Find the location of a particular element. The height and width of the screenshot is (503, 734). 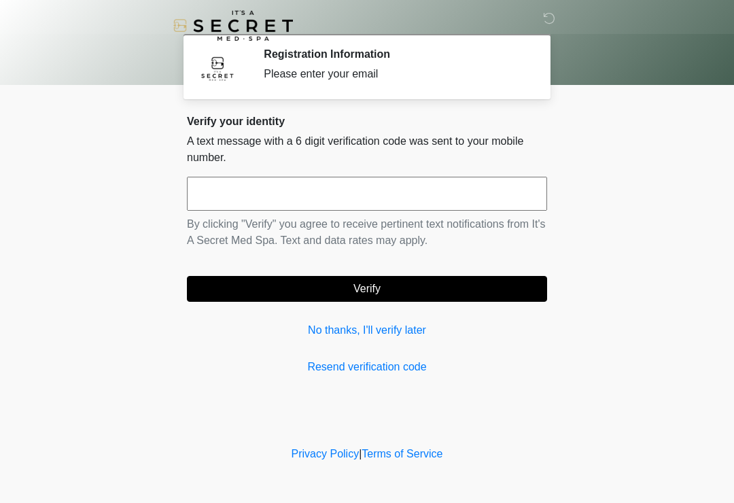

a: Privacy Policy is located at coordinates (326, 453).